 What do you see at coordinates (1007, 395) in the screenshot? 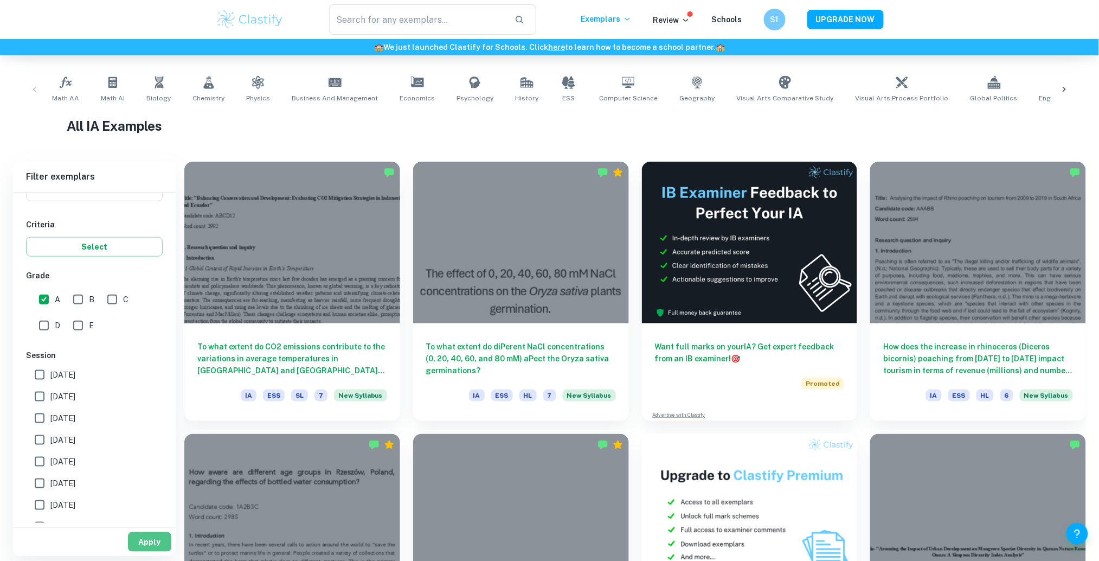
I see `span: 6` at bounding box center [1007, 395].